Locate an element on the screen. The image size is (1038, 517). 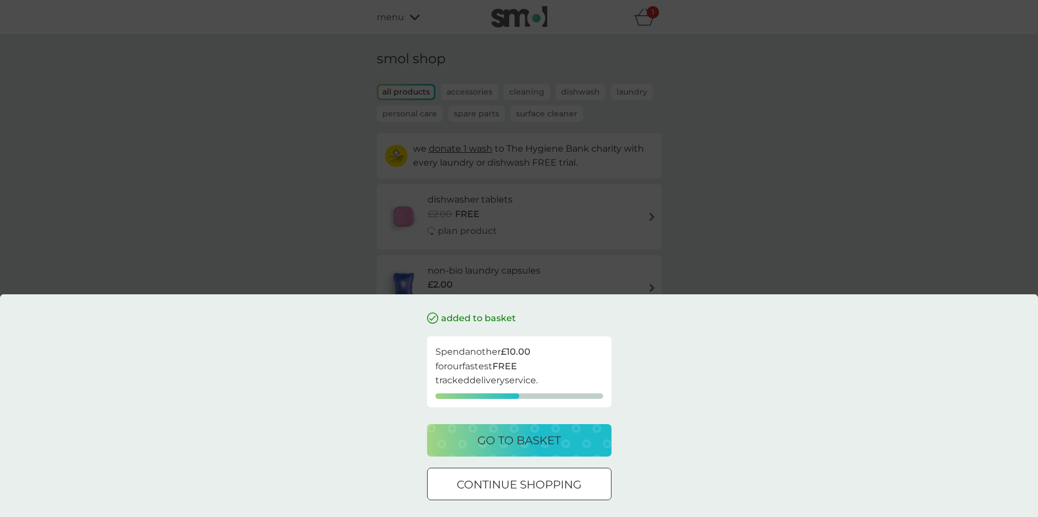
strong: FREE is located at coordinates (505, 366).